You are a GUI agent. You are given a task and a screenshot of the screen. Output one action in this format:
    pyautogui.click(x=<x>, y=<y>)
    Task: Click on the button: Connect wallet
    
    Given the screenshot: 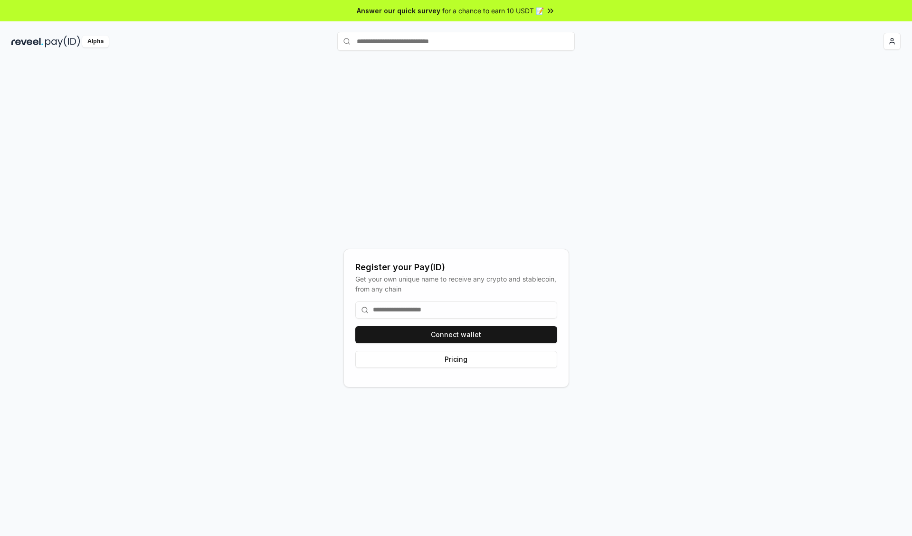 What is the action you would take?
    pyautogui.click(x=456, y=335)
    